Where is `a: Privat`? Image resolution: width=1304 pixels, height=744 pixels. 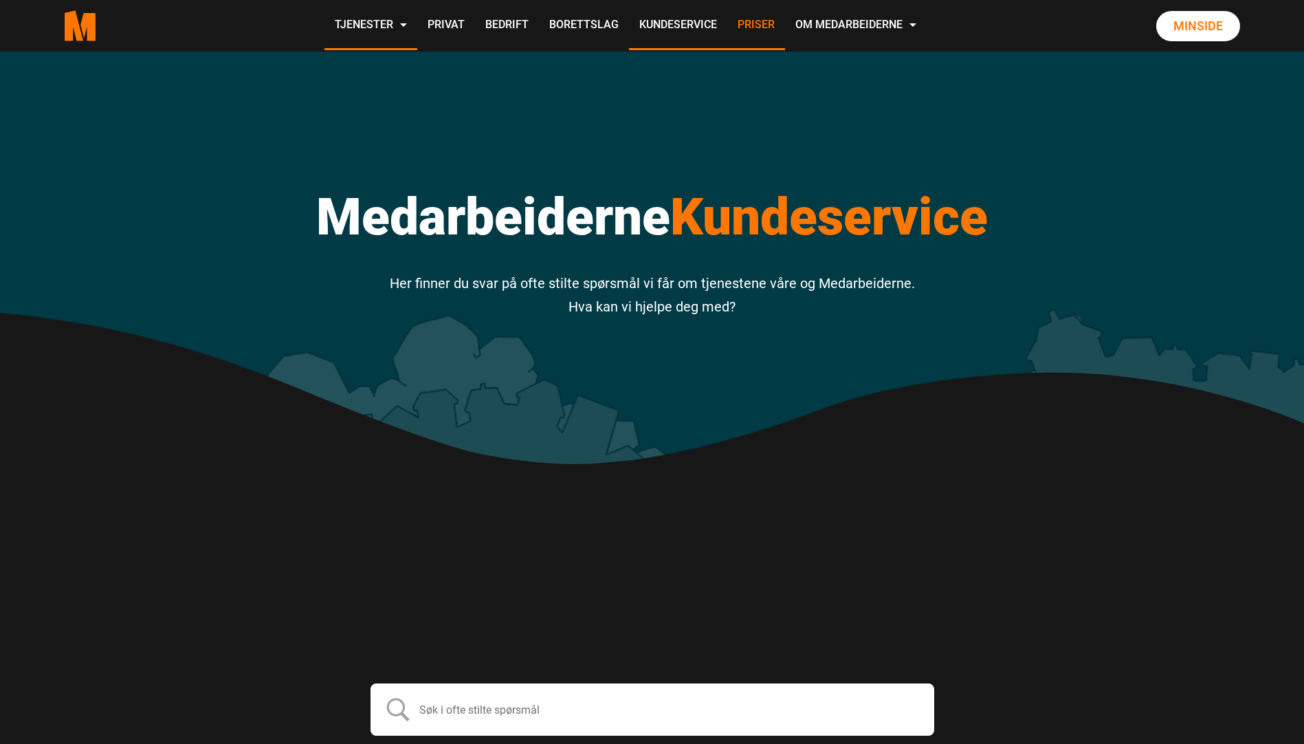 a: Privat is located at coordinates (446, 25).